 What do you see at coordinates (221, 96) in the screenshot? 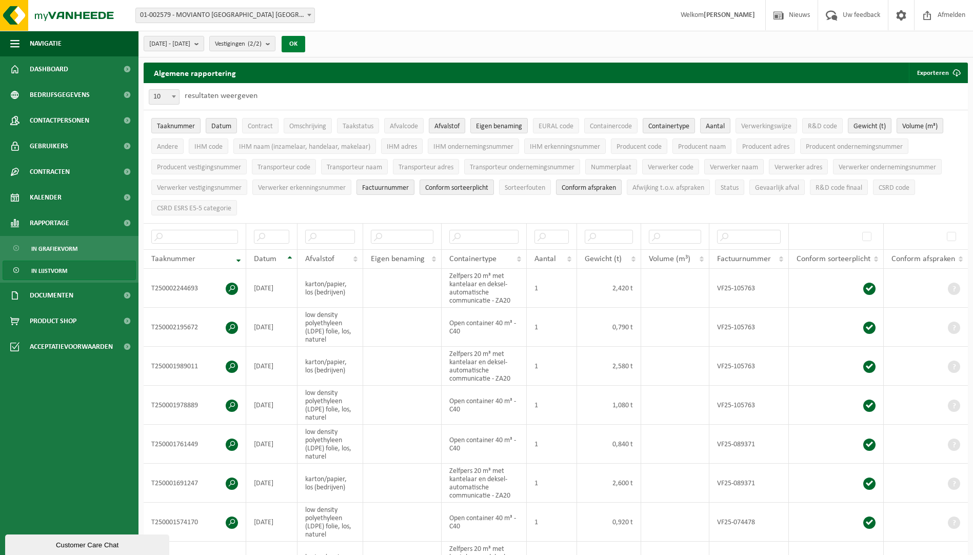
I see `label: resultaten weergeven` at bounding box center [221, 96].